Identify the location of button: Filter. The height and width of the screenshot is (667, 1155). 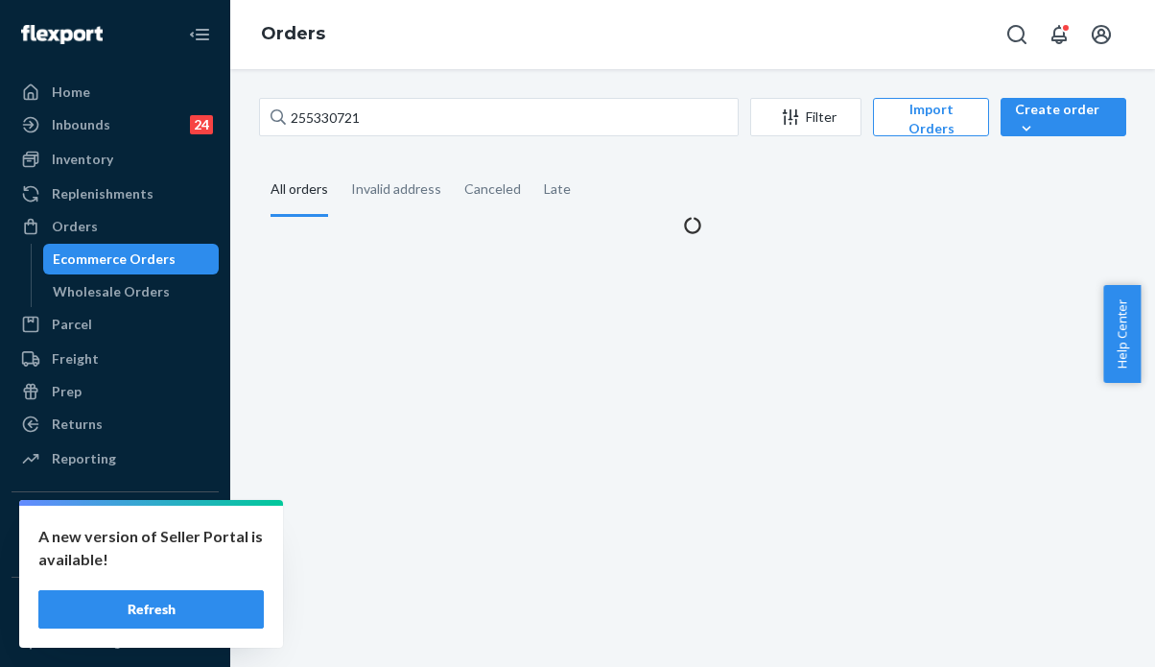
(806, 117).